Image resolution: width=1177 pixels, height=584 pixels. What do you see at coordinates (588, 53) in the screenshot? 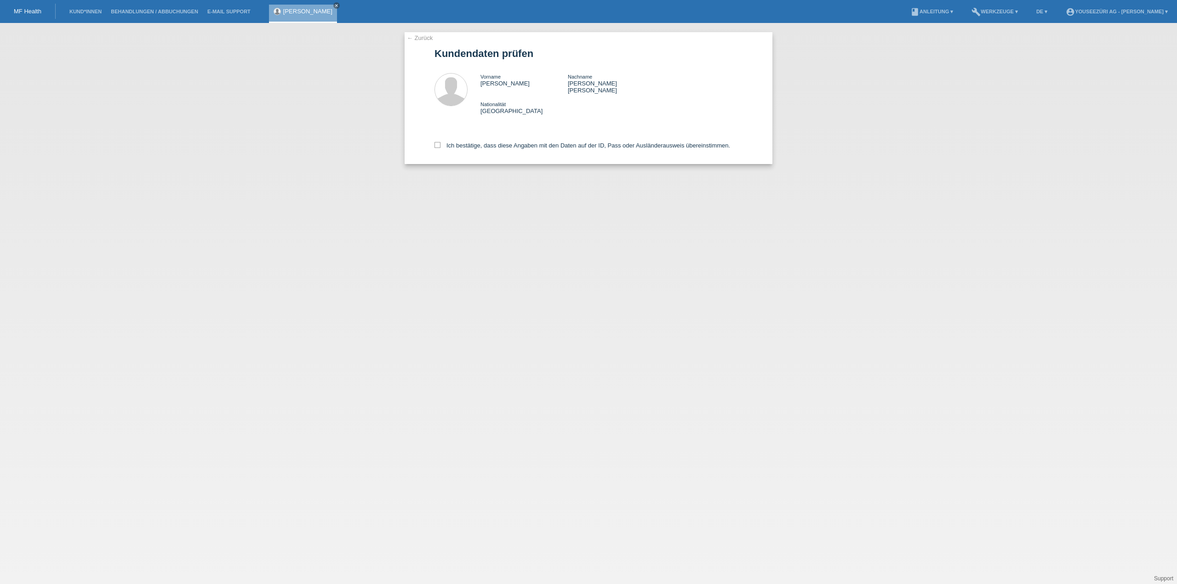
I see `h1: Kundendaten prüfen` at bounding box center [588, 53].